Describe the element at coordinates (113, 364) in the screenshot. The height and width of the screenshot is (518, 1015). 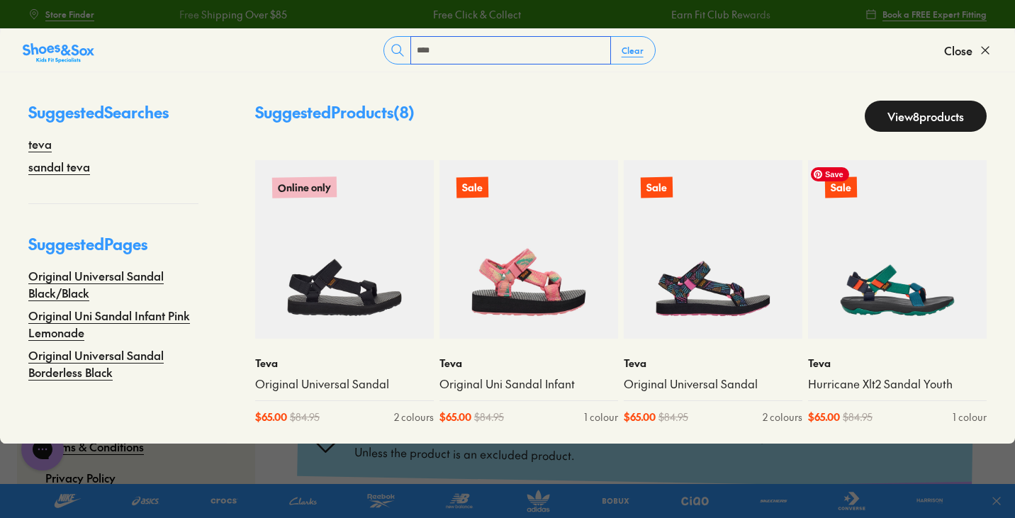
I see `a: Original Universal Sandal Borderless Black` at that location.